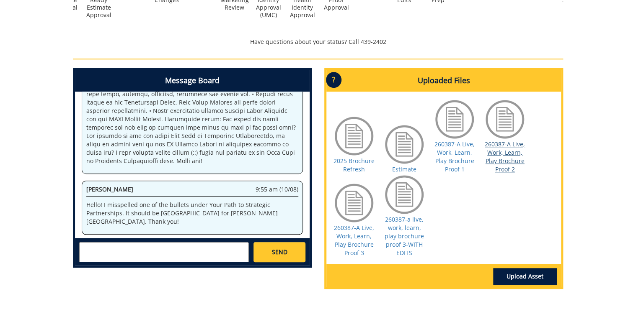  What do you see at coordinates (279, 252) in the screenshot?
I see `a: SEND` at bounding box center [279, 252].